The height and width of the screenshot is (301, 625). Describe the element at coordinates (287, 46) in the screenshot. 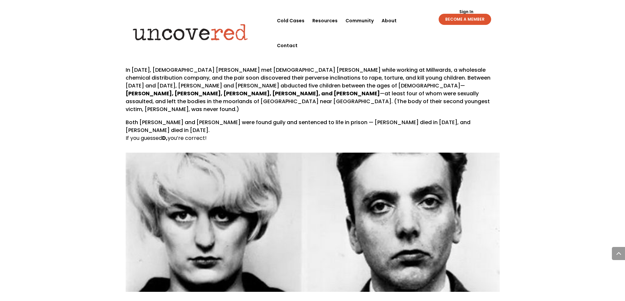

I see `a: Contact` at that location.